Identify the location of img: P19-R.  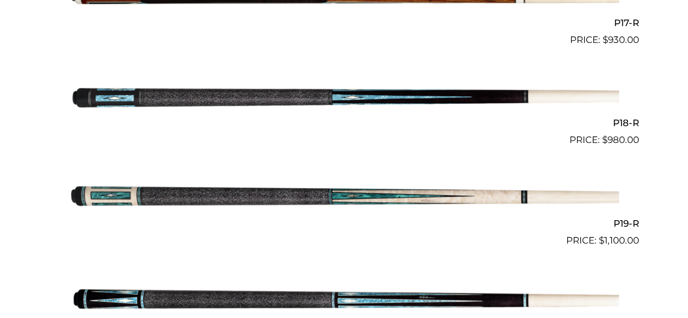
(344, 197).